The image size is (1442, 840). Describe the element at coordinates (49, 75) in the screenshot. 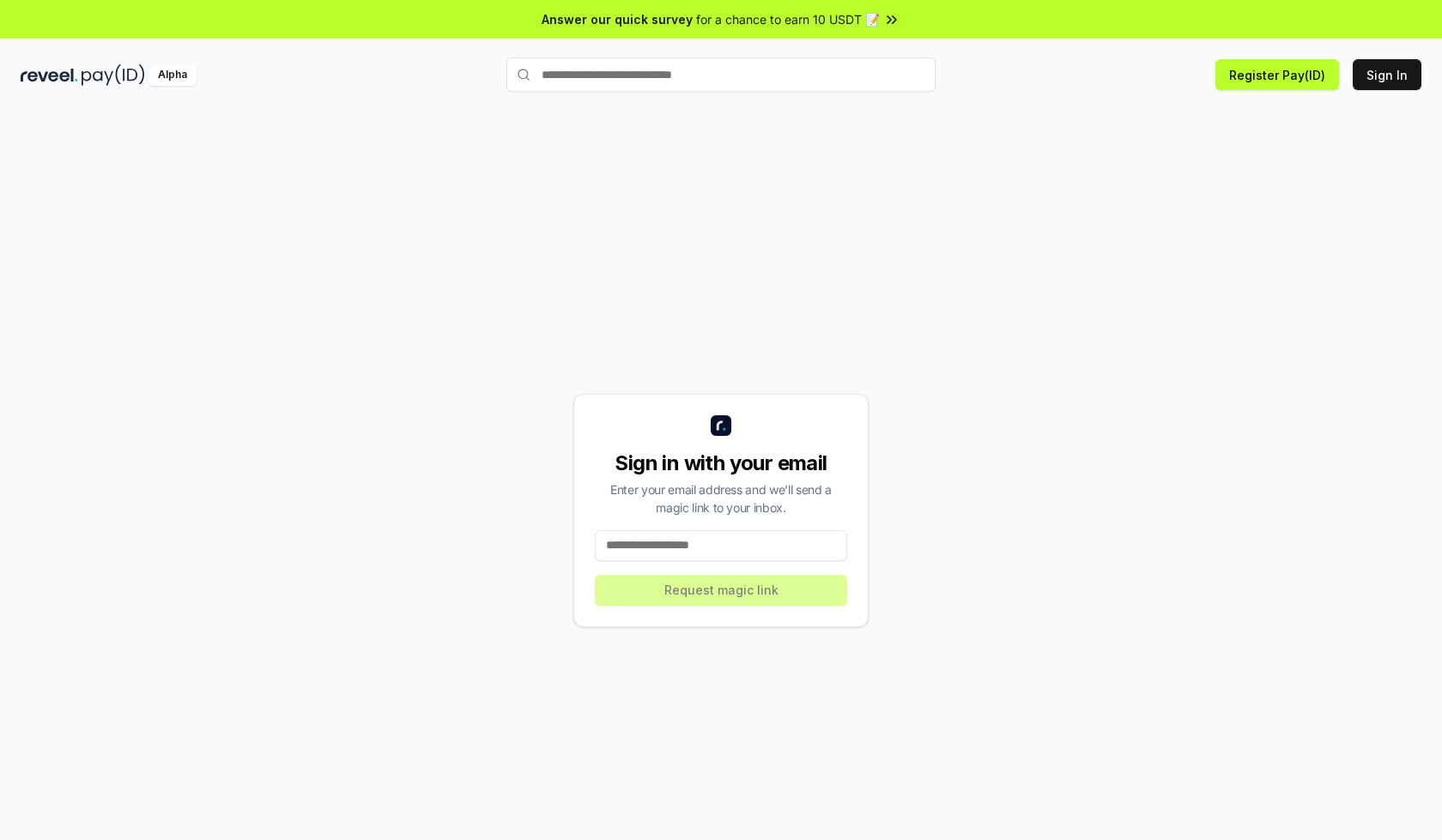

I see `img: reveel_dark` at that location.